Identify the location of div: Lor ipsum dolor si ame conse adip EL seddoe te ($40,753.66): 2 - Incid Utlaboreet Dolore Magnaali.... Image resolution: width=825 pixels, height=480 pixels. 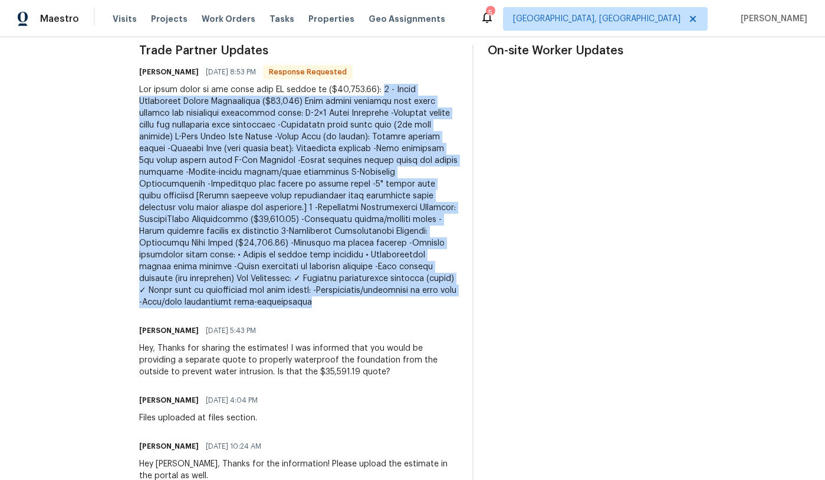
(298, 196).